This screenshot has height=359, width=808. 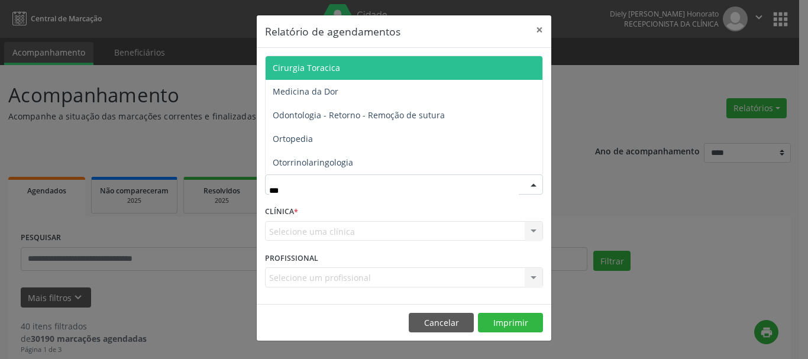 What do you see at coordinates (306, 67) in the screenshot?
I see `span: Cirurgia Toracica` at bounding box center [306, 67].